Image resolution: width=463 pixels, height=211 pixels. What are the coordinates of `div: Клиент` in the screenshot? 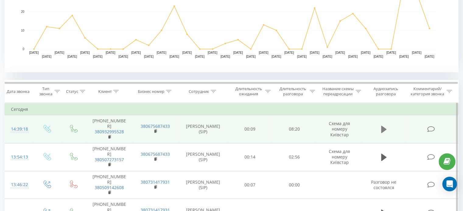 It's located at (105, 92).